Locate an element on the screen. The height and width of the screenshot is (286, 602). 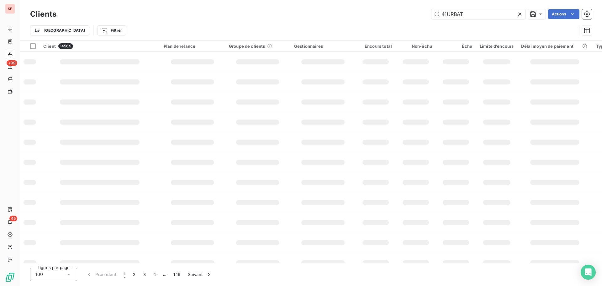
span: 100 is located at coordinates (39, 274).